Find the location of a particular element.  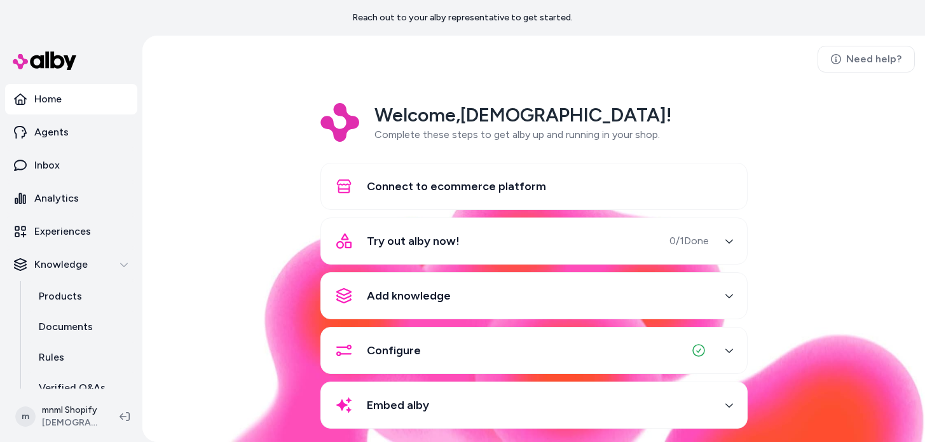

p: Experiences is located at coordinates (62, 231).